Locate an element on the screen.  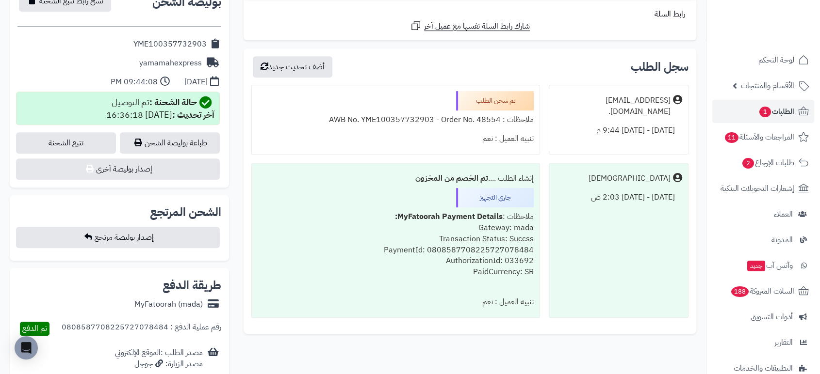
b: تم الخصم من المخزون is located at coordinates (451, 178).